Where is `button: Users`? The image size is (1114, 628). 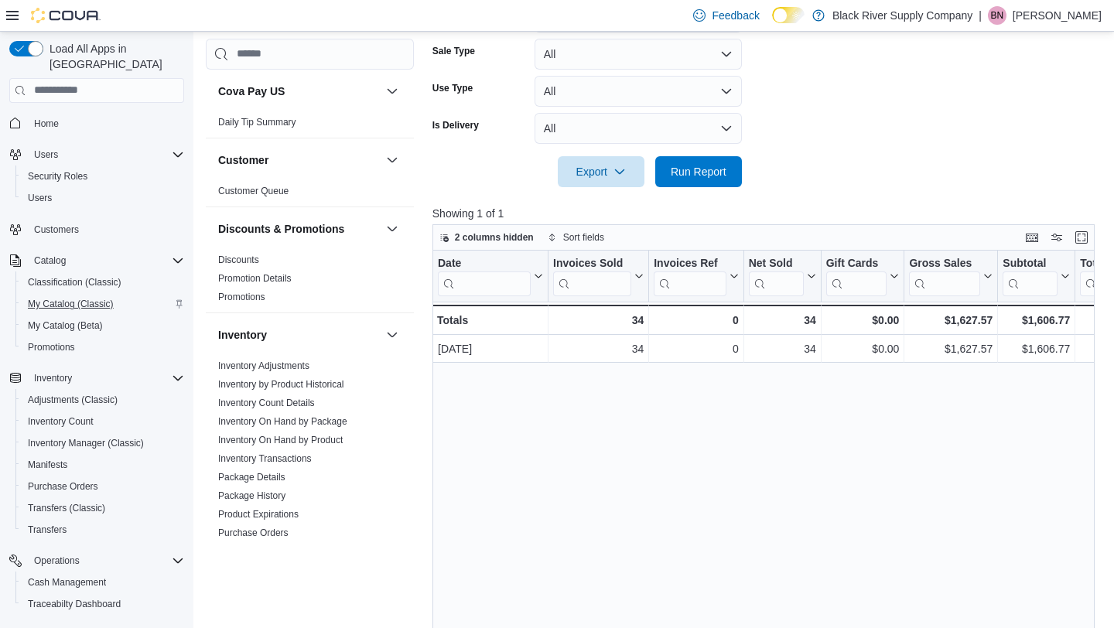
button: Users is located at coordinates (97, 155).